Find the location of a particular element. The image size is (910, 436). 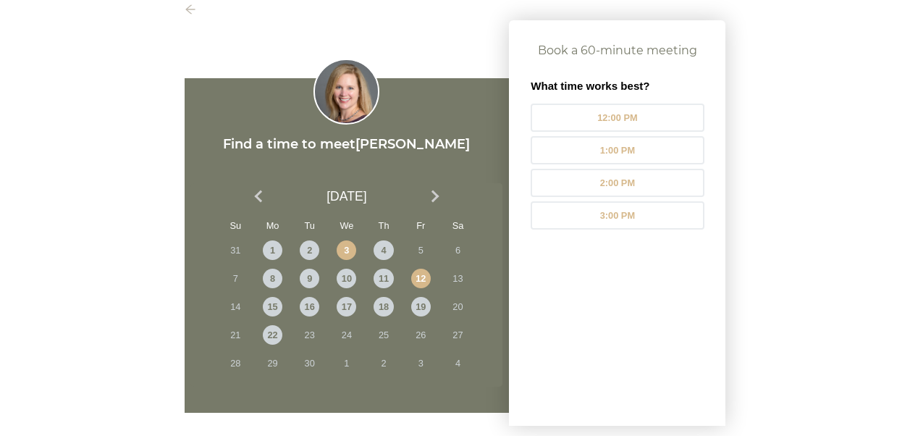

div: Choose Wednesday, September 17th, 2025 is located at coordinates (346, 306).